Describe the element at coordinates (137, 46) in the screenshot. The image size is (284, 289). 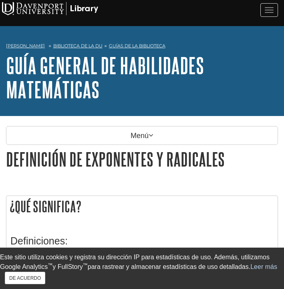
I see `font: Guías de la biblioteca` at that location.